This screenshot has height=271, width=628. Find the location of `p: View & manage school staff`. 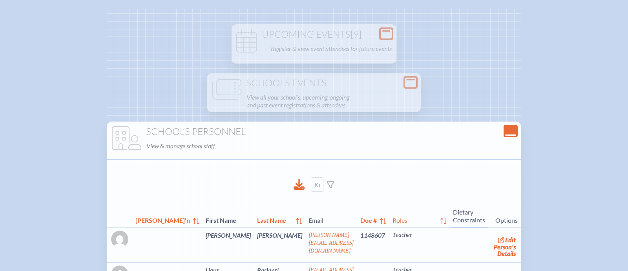

p: View & manage school staff is located at coordinates (331, 146).